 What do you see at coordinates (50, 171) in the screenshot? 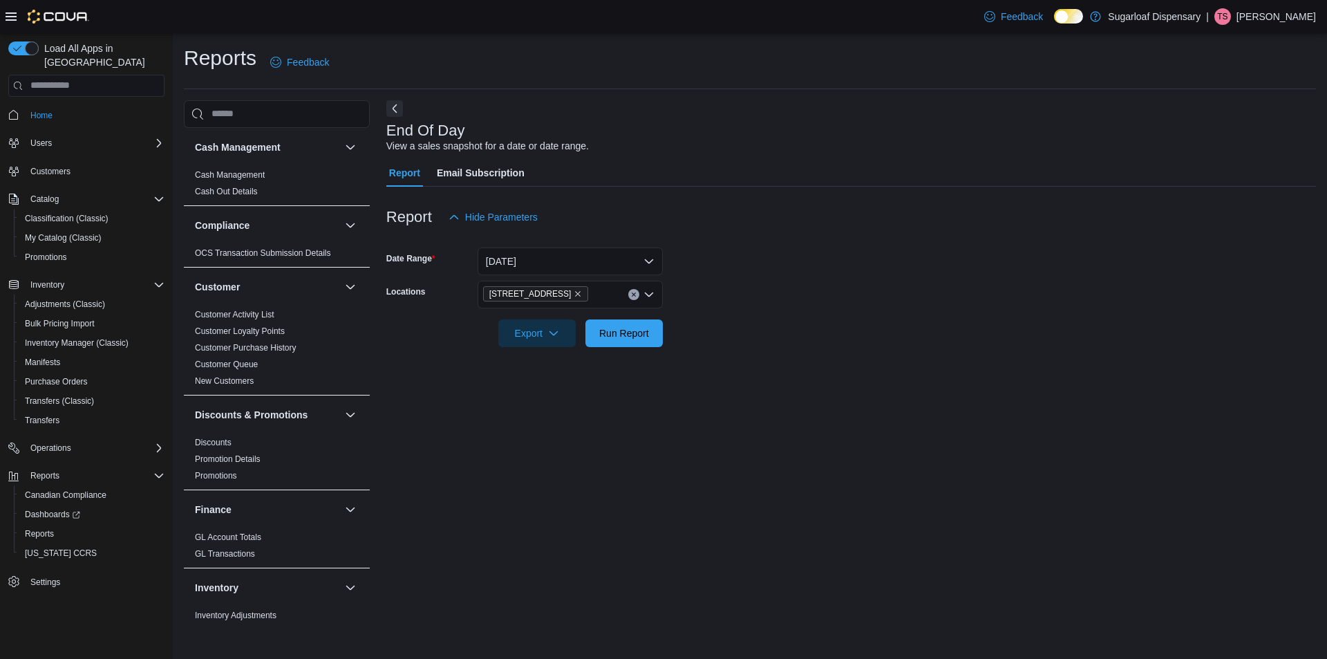
I see `a: Customers` at bounding box center [50, 171].